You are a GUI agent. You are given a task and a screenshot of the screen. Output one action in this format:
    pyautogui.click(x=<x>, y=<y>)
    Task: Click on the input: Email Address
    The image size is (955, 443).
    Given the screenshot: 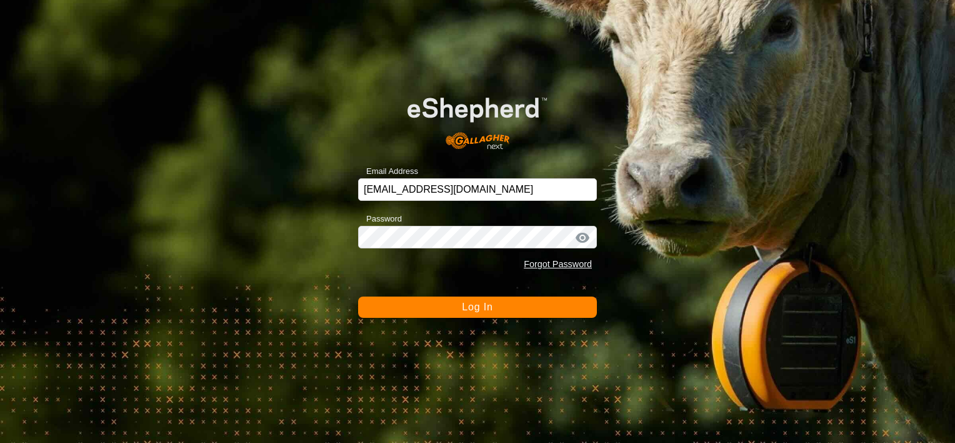 What is the action you would take?
    pyautogui.click(x=478, y=189)
    